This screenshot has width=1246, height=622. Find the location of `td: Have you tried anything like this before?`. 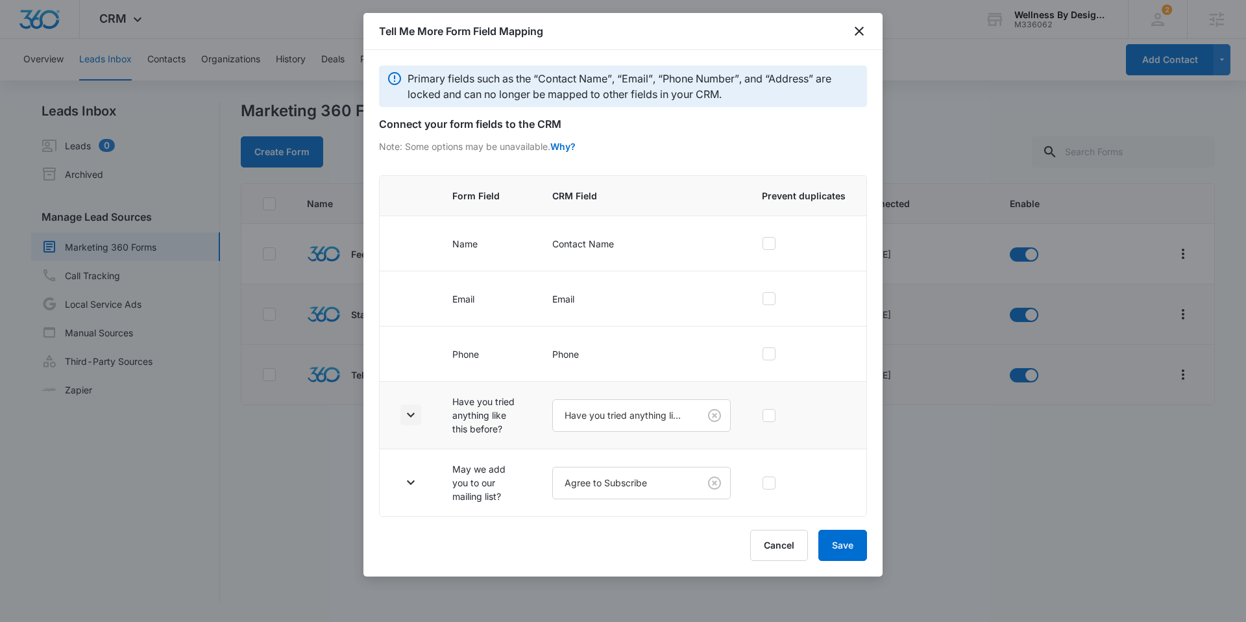

td: Have you tried anything like this before? is located at coordinates (487, 415).